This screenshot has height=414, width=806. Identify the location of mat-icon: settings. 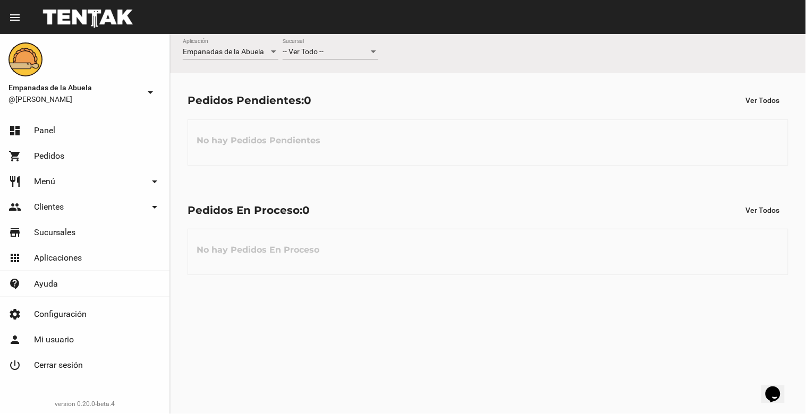
(15, 314).